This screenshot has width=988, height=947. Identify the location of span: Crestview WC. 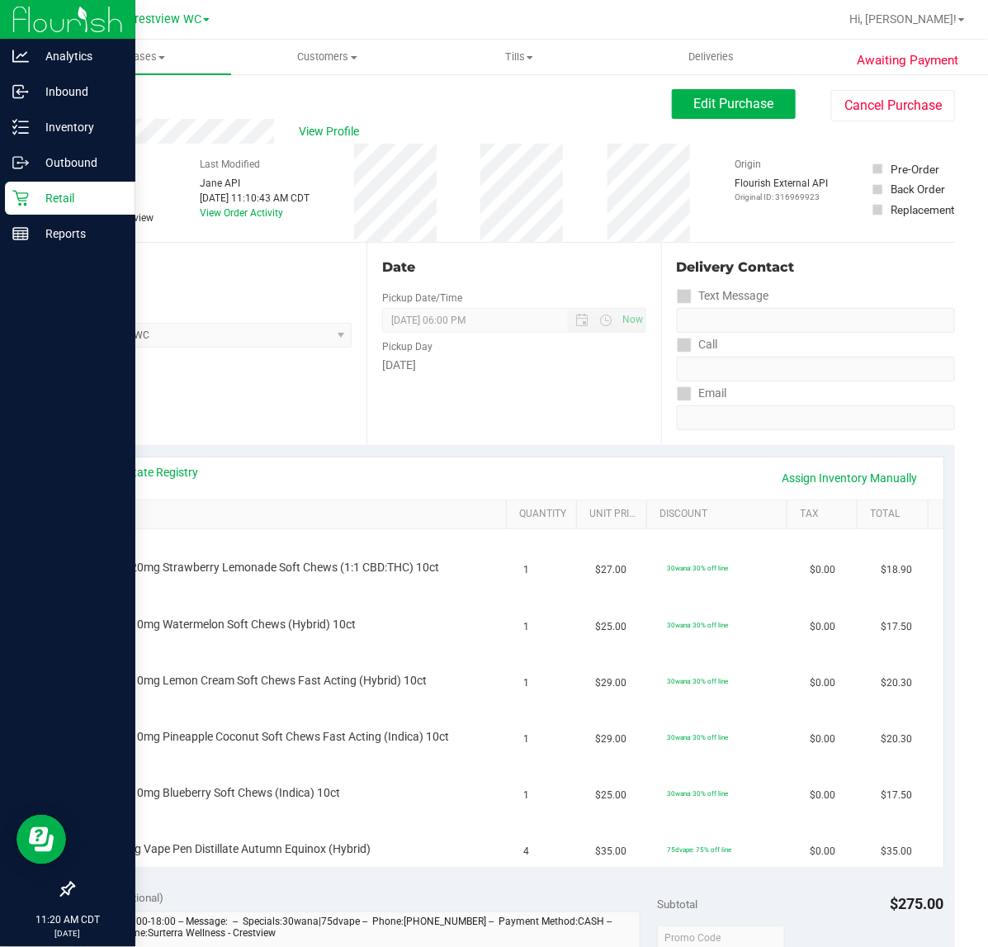
(164, 19).